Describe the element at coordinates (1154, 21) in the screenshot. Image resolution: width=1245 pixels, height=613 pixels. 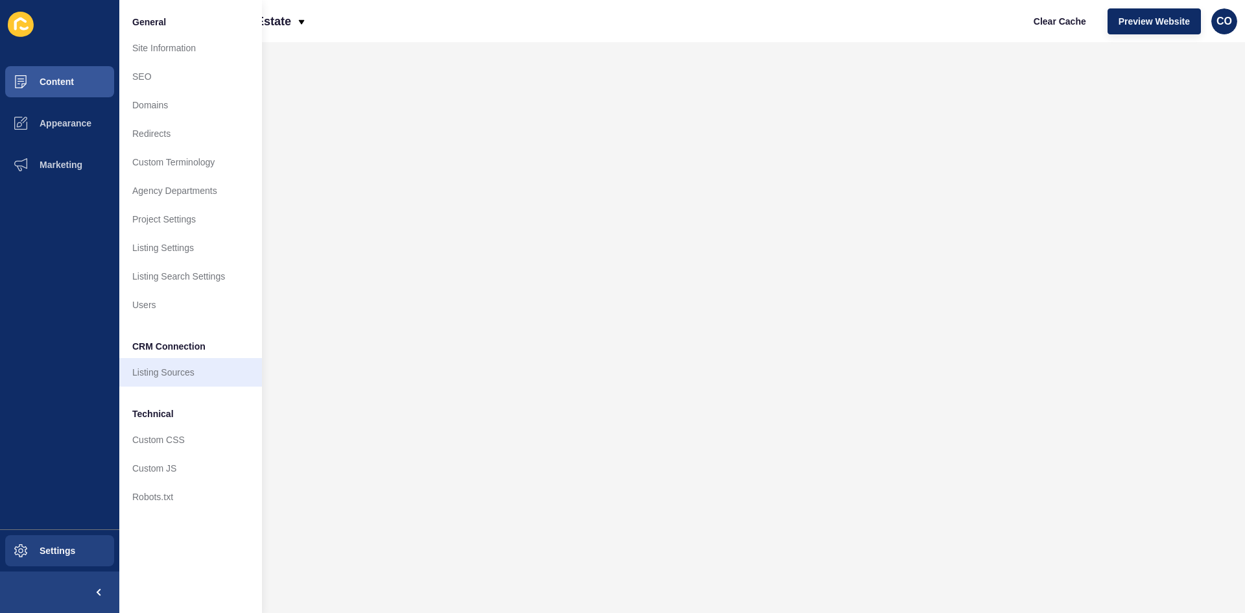
I see `span: Preview Website` at that location.